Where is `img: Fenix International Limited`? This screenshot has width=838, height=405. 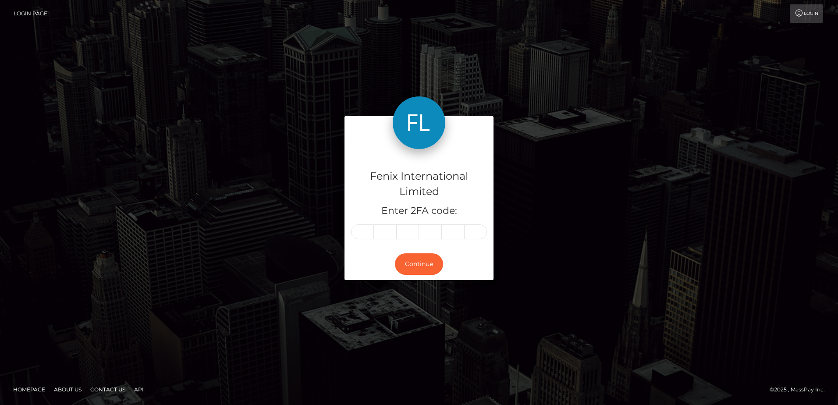 img: Fenix International Limited is located at coordinates (419, 123).